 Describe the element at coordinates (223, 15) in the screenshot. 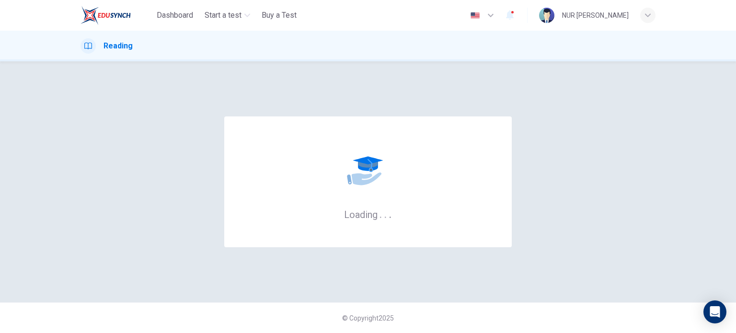

I see `span: Start a test` at that location.